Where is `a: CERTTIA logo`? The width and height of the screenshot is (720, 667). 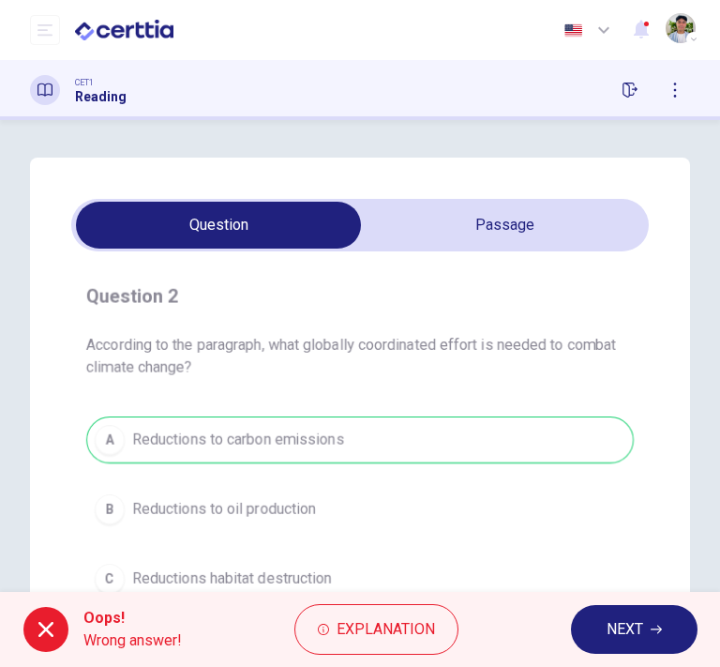 a: CERTTIA logo is located at coordinates (124, 30).